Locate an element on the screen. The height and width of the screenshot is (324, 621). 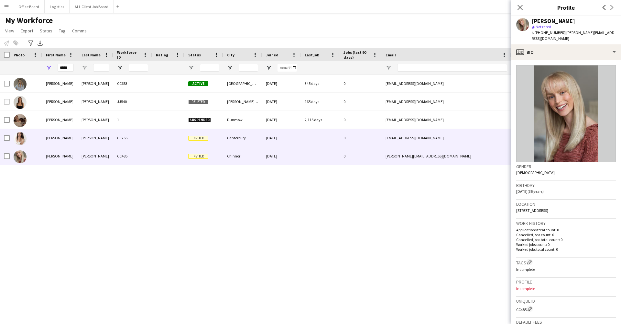
span: Tag is located at coordinates (62, 31).